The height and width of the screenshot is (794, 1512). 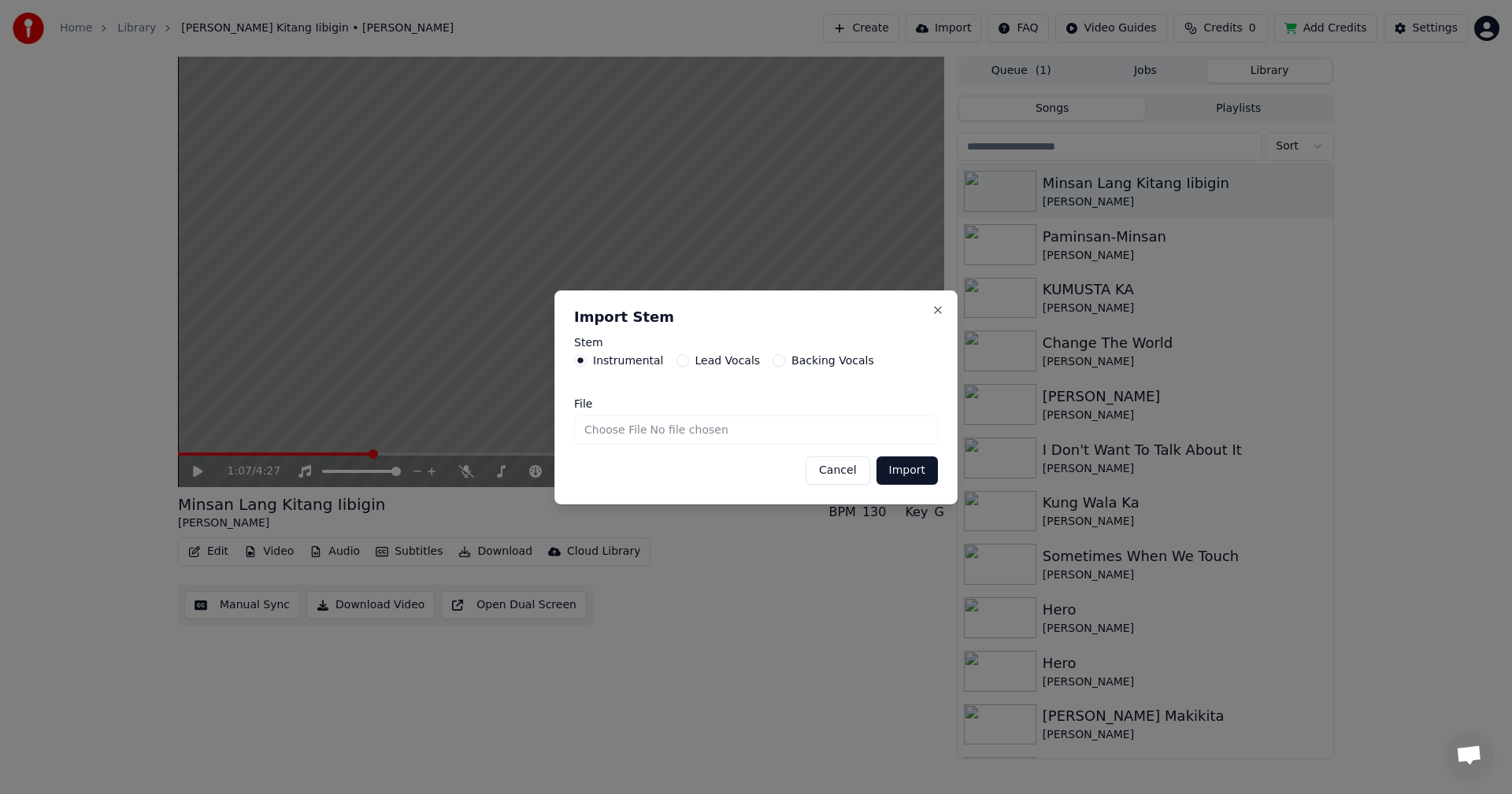 What do you see at coordinates (756, 403) in the screenshot?
I see `label: File` at bounding box center [756, 403].